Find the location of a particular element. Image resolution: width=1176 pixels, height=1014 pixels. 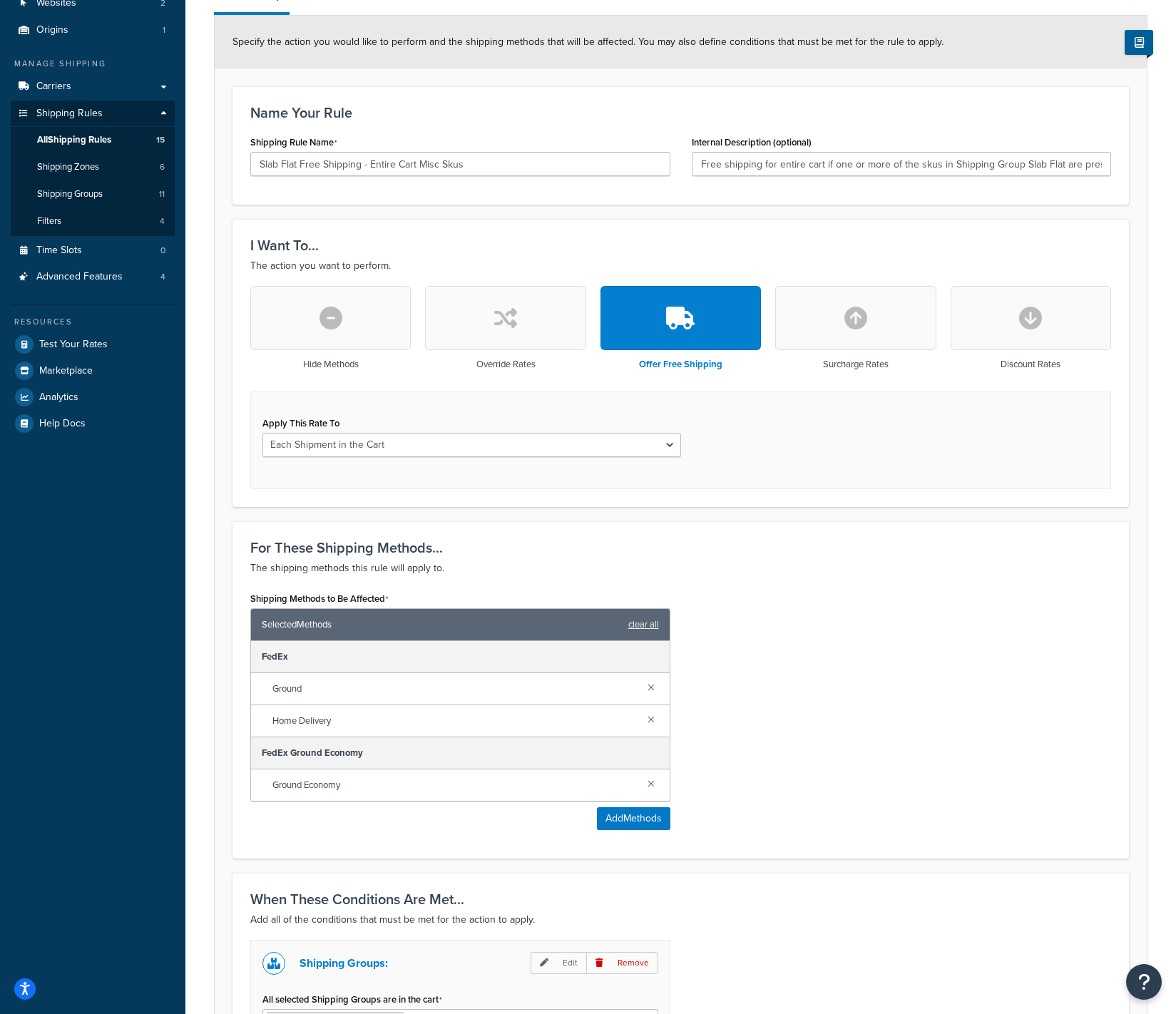

li: Analytics is located at coordinates (93, 398).